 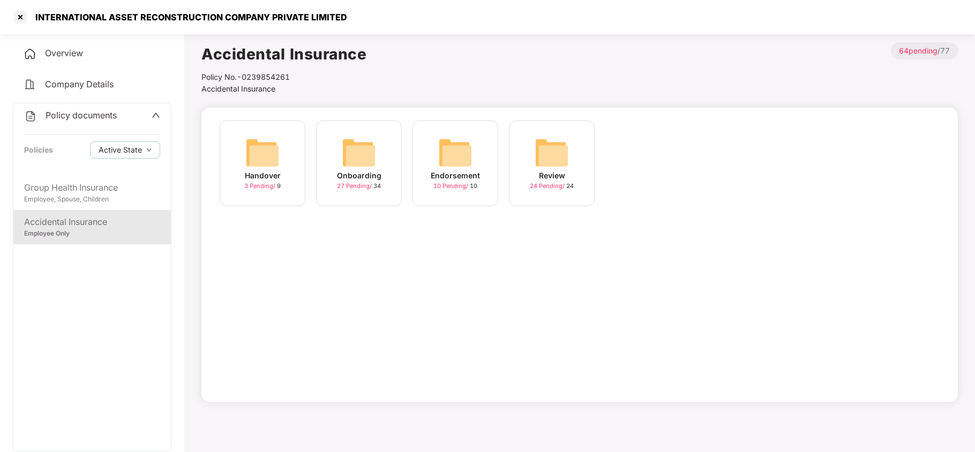 I want to click on div: Employee, Spouse, Children, so click(x=92, y=199).